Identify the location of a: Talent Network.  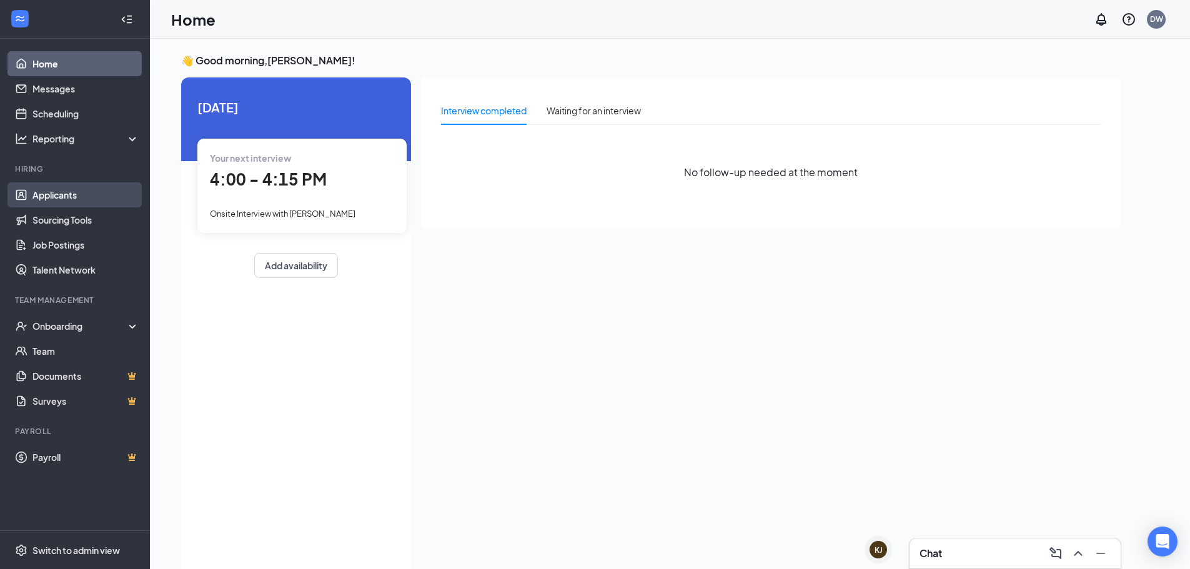
(86, 270).